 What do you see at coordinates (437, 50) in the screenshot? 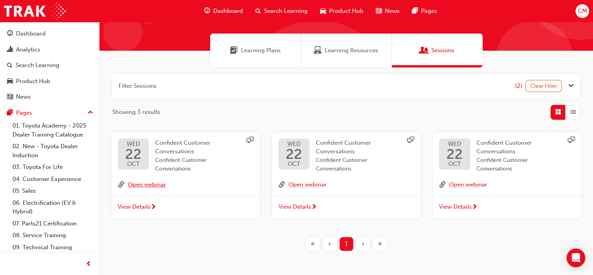
I see `a: SessionsSessions` at bounding box center [437, 50].